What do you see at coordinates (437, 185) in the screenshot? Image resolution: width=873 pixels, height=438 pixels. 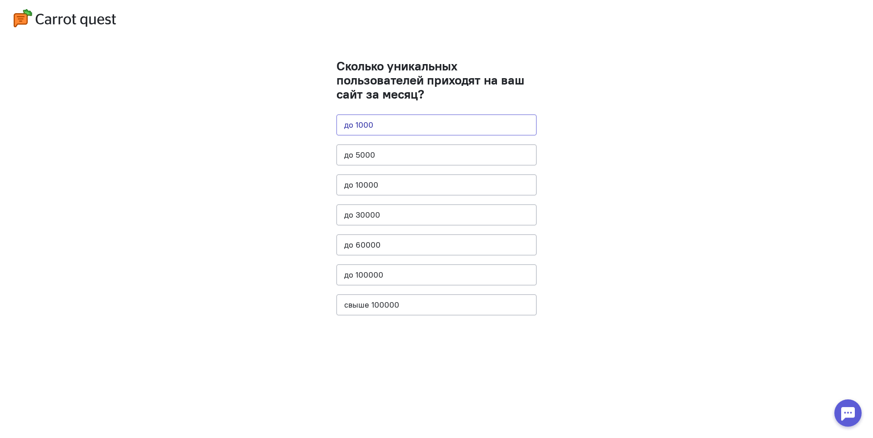 I see `button: до 10000` at bounding box center [437, 185].